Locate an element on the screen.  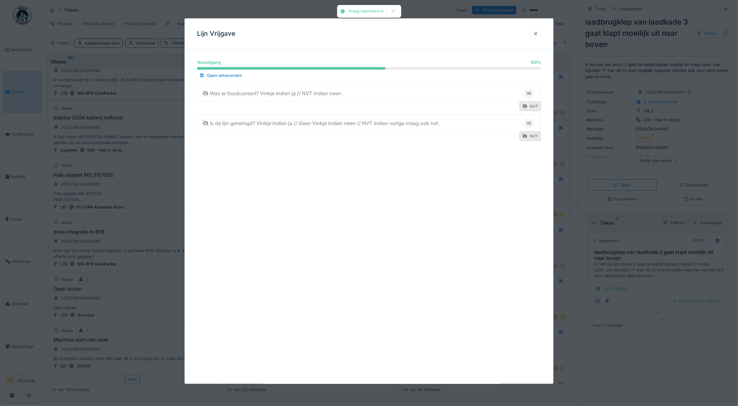
summary: Was er foodcontact? Vinkje indien ja // NVT indien neen.GE is located at coordinates (369, 93).